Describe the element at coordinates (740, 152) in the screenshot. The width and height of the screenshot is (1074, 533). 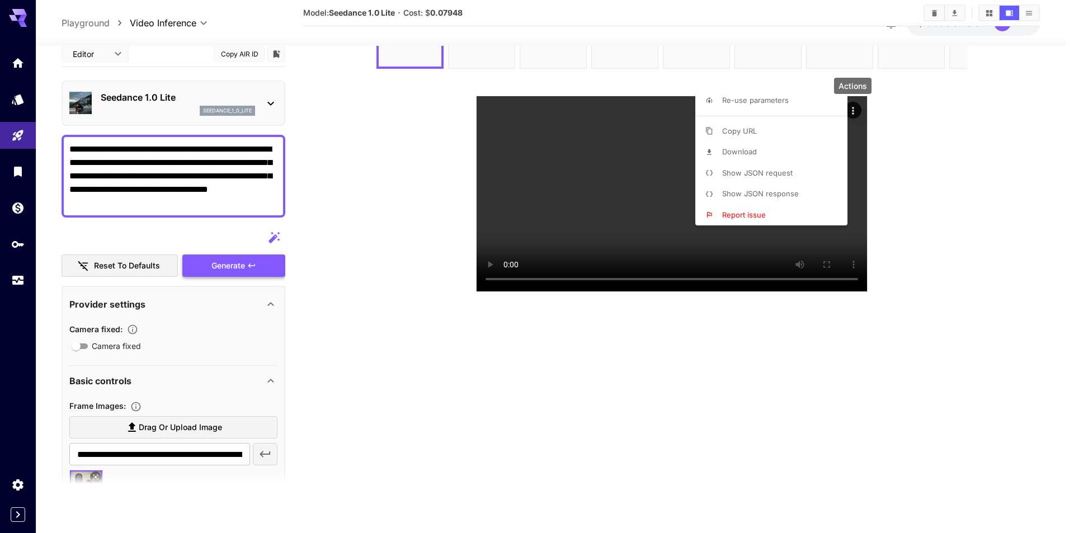
I see `span: Download` at that location.